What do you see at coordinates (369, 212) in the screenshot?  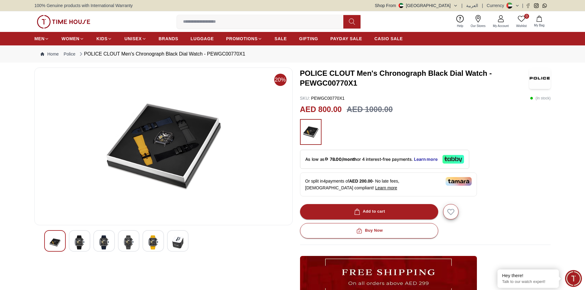 I see `button: Add to cart` at bounding box center [369, 212].